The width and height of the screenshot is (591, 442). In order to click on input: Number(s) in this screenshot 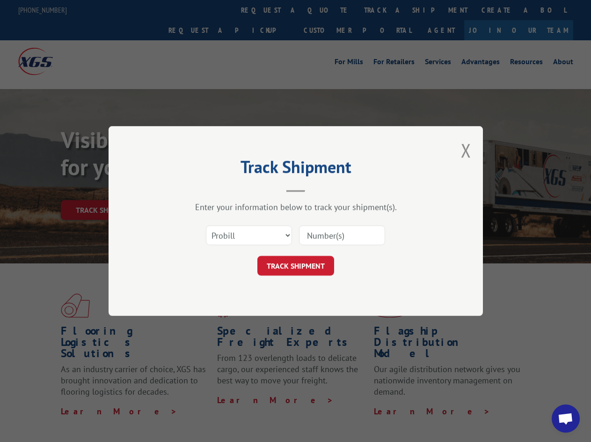, I will do `click(342, 235)`.